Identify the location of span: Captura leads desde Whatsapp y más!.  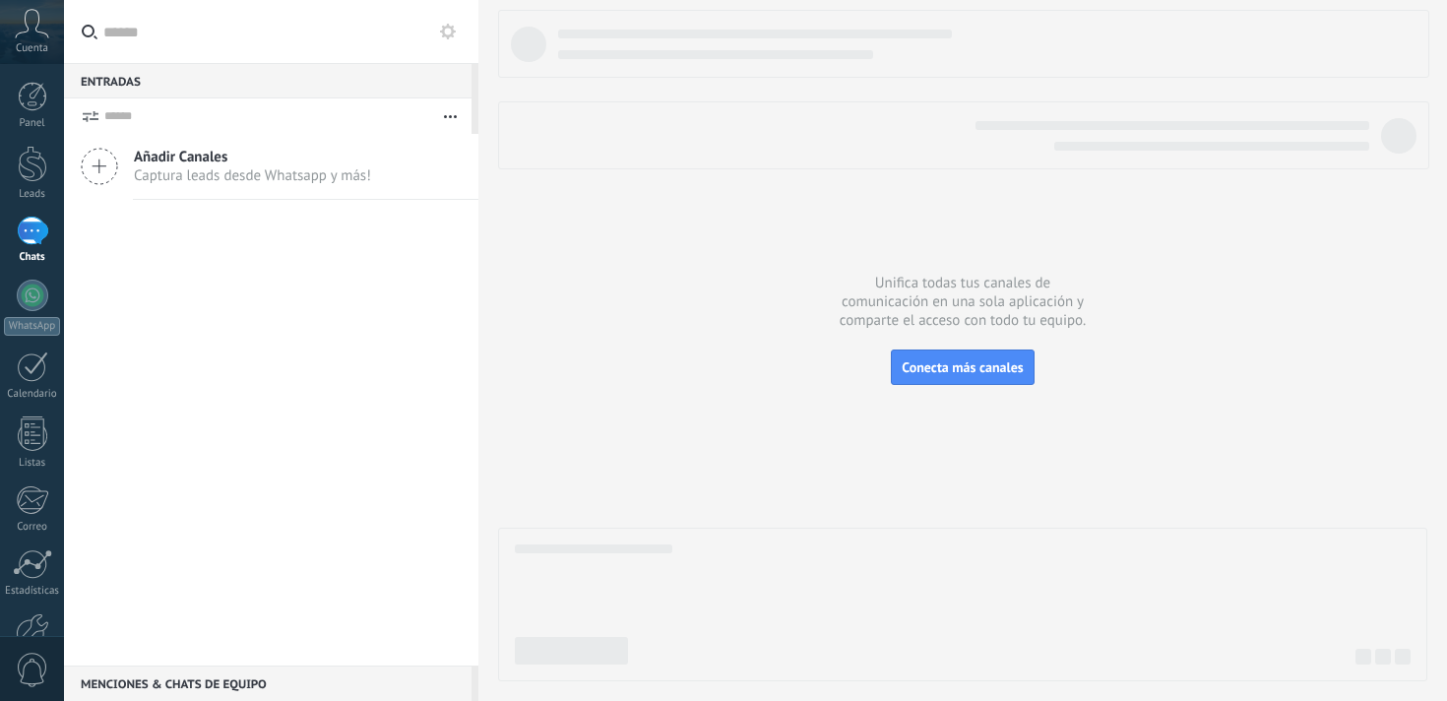
(252, 175).